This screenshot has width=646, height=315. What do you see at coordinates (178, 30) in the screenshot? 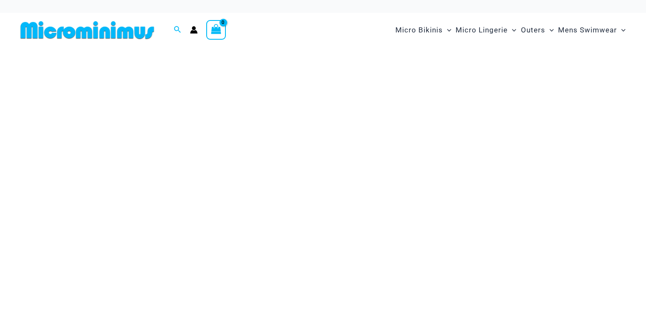
I see `a: Search icon link` at bounding box center [178, 30].